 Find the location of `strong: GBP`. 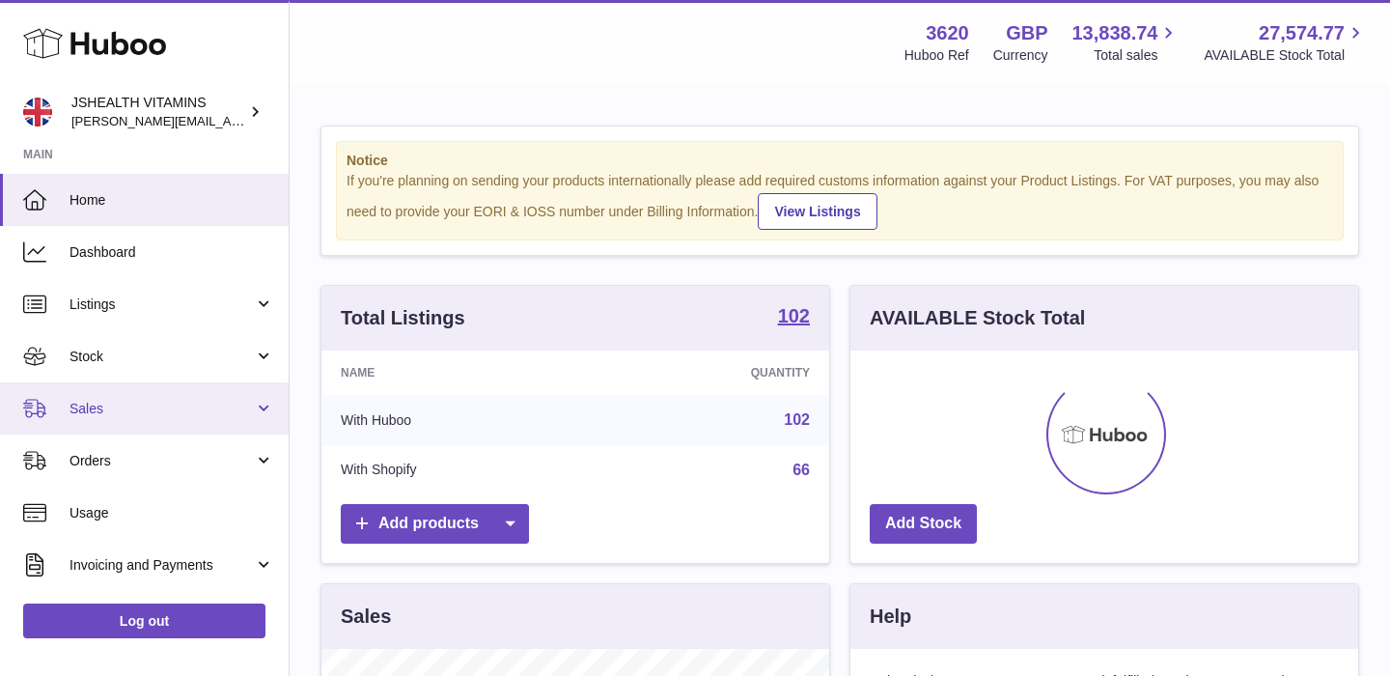

strong: GBP is located at coordinates (1026, 33).